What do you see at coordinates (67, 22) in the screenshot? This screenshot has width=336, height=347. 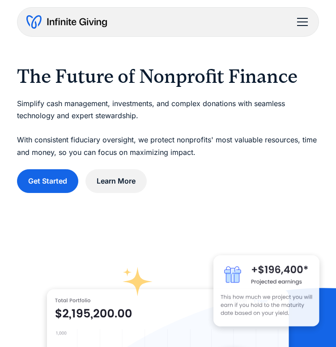 I see `a: home` at bounding box center [67, 22].